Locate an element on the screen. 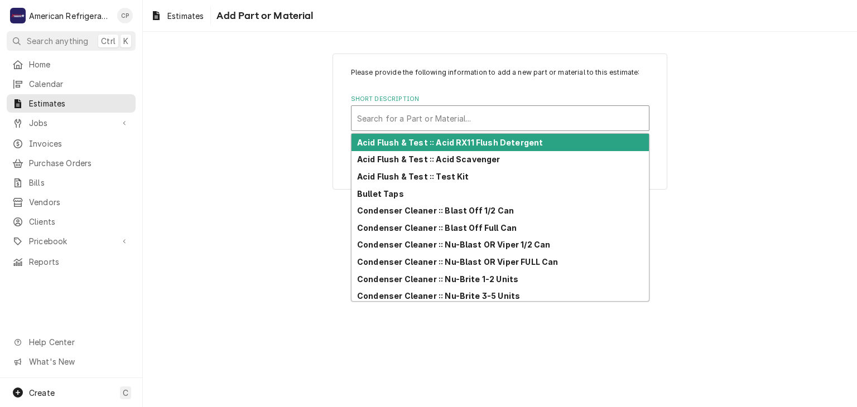 The height and width of the screenshot is (407, 857). span: Purchase Orders is located at coordinates (79, 163).